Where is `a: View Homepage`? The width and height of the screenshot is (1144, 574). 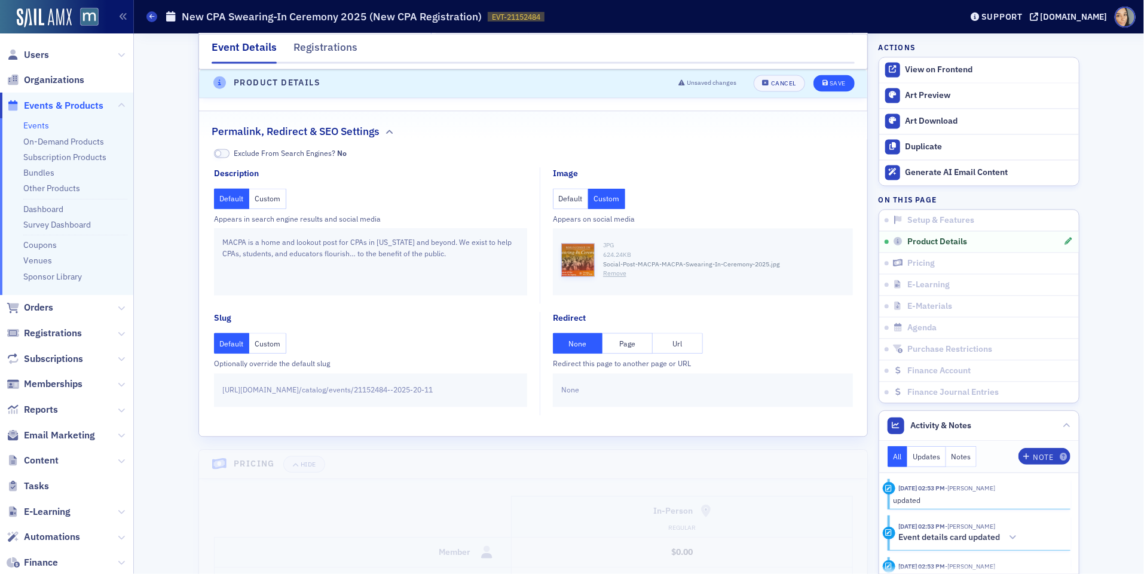
a: View Homepage is located at coordinates (85, 18).